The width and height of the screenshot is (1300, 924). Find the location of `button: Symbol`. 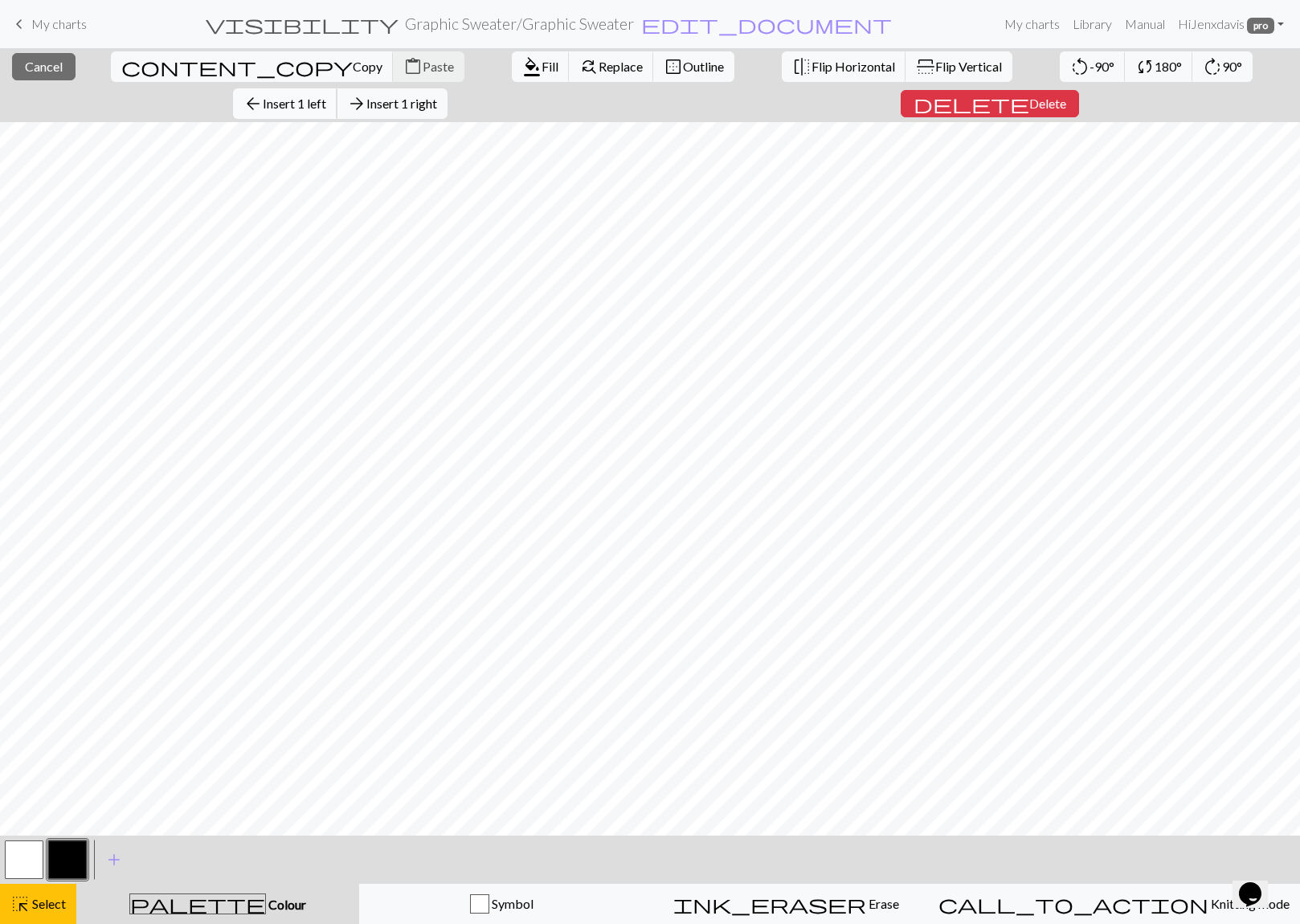

button: Symbol is located at coordinates (502, 904).